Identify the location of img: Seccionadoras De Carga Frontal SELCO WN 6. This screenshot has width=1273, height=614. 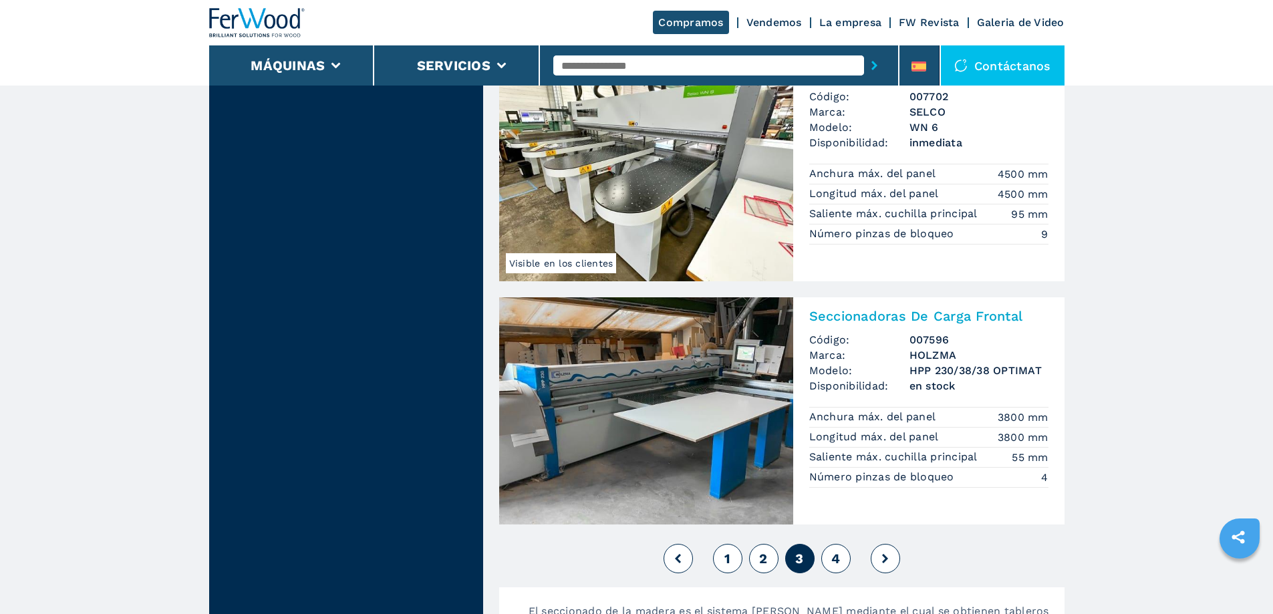
(646, 168).